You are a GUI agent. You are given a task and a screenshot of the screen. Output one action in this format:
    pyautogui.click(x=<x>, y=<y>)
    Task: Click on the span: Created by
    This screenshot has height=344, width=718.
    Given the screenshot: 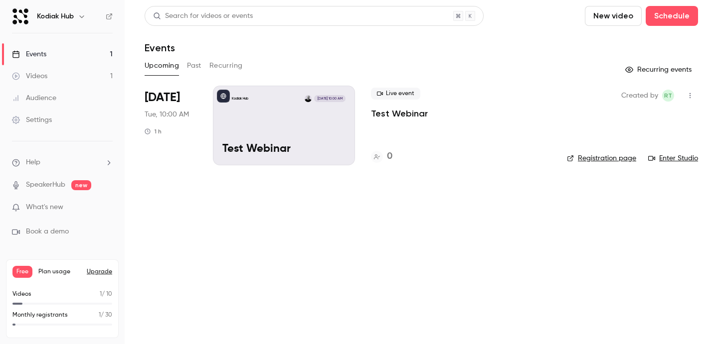 What is the action you would take?
    pyautogui.click(x=640, y=96)
    